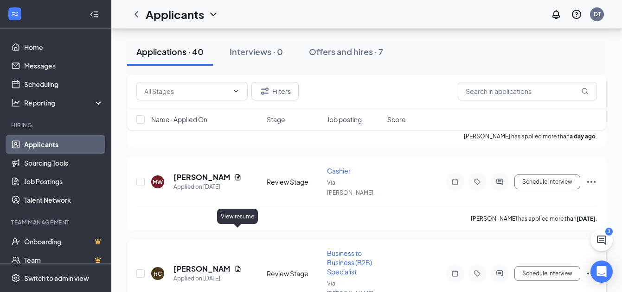 The image size is (622, 292). Describe the element at coordinates (527, 91) in the screenshot. I see `input: Search in applications` at that location.